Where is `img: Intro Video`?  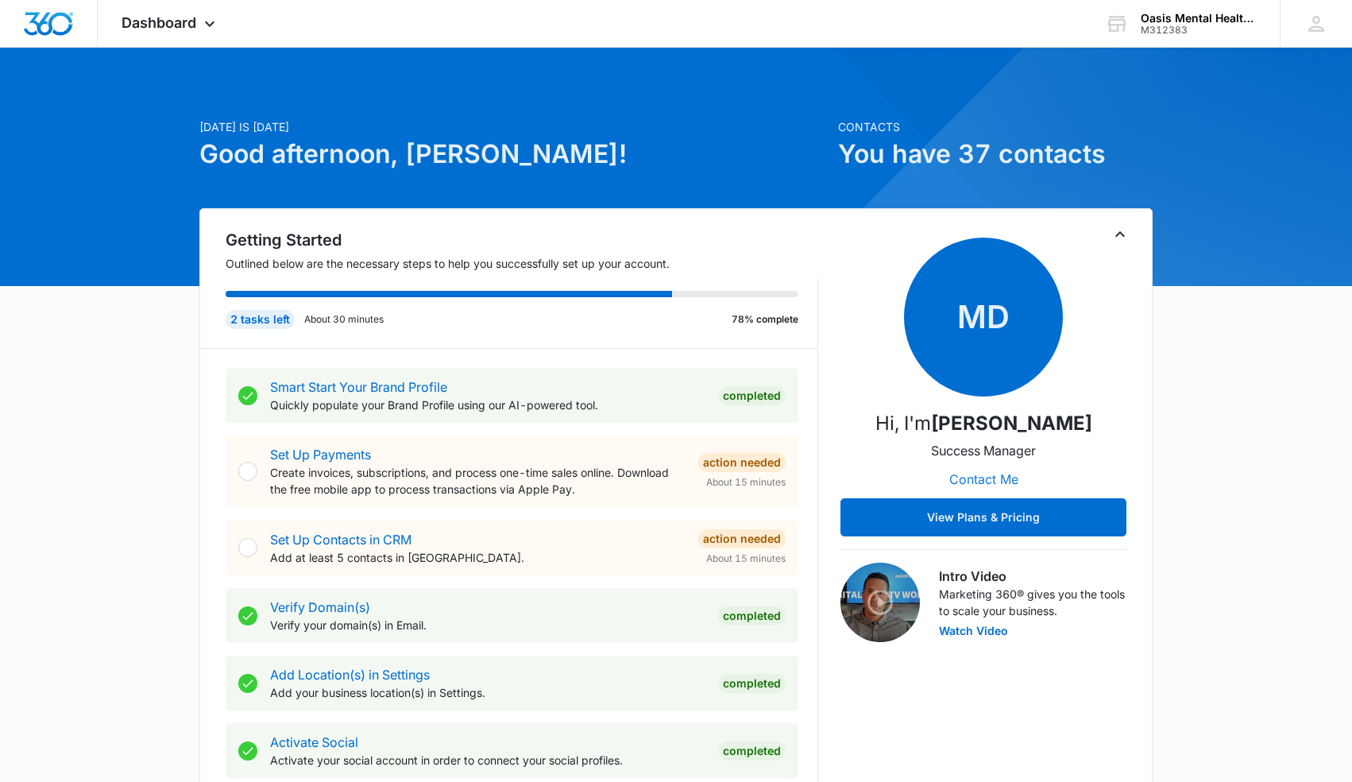 img: Intro Video is located at coordinates (880, 602).